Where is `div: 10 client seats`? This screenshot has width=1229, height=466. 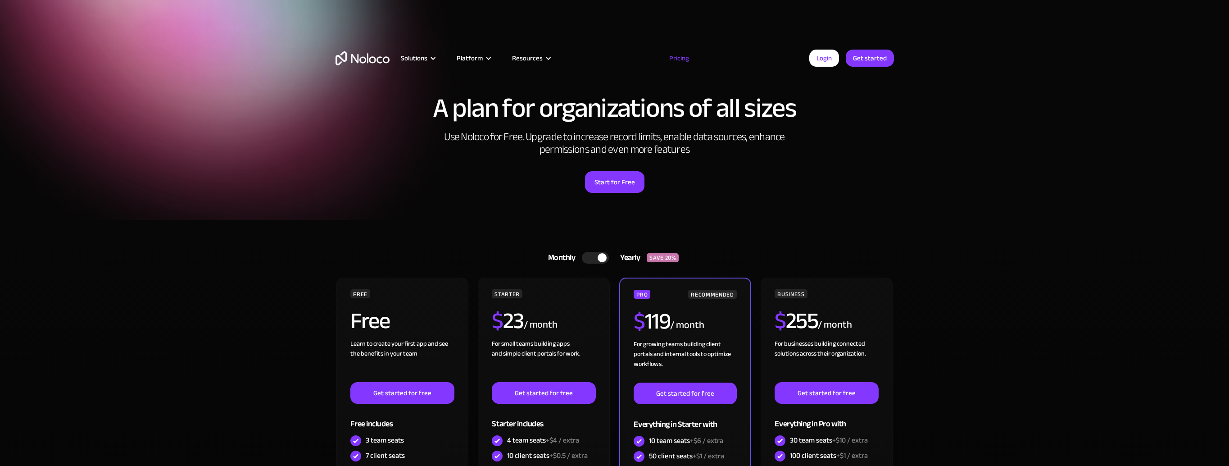 div: 10 client seats is located at coordinates (547, 455).